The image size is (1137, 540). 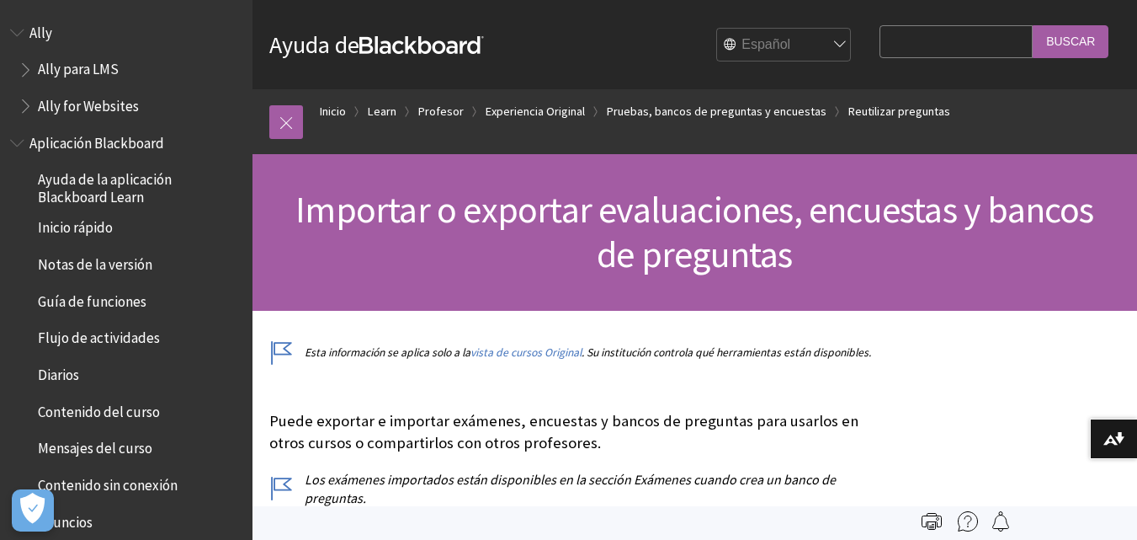 What do you see at coordinates (932, 521) in the screenshot?
I see `img: Print` at bounding box center [932, 521].